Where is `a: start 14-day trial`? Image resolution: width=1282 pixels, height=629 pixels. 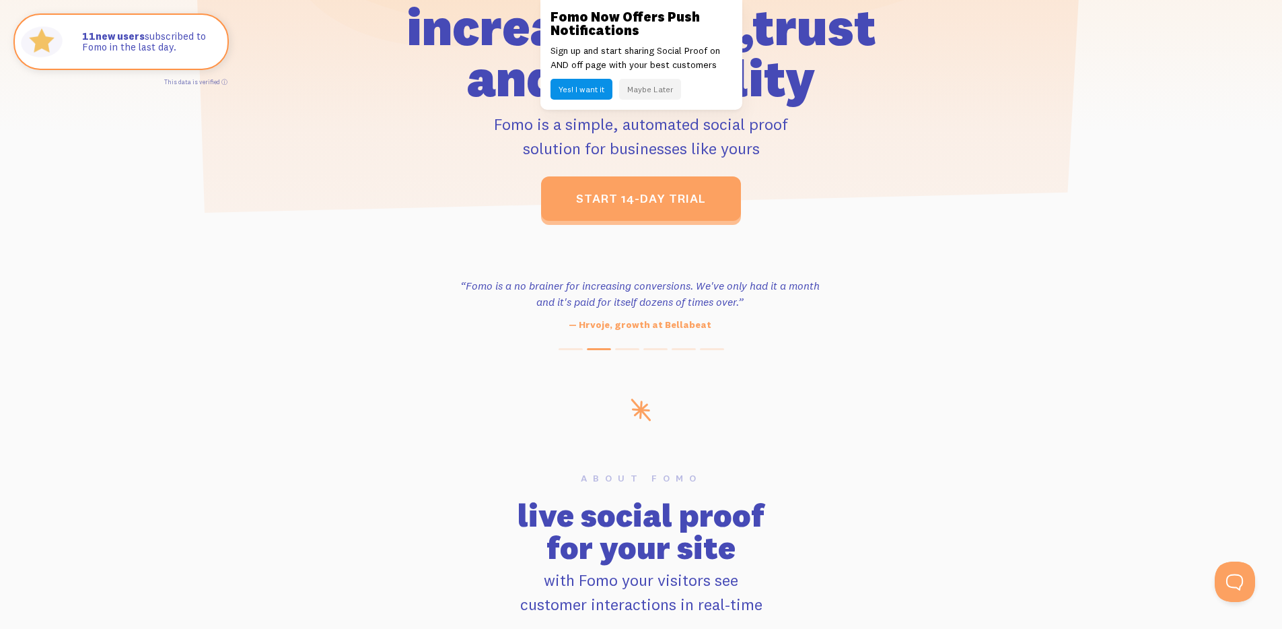
a: start 14-day trial is located at coordinates (641, 199).